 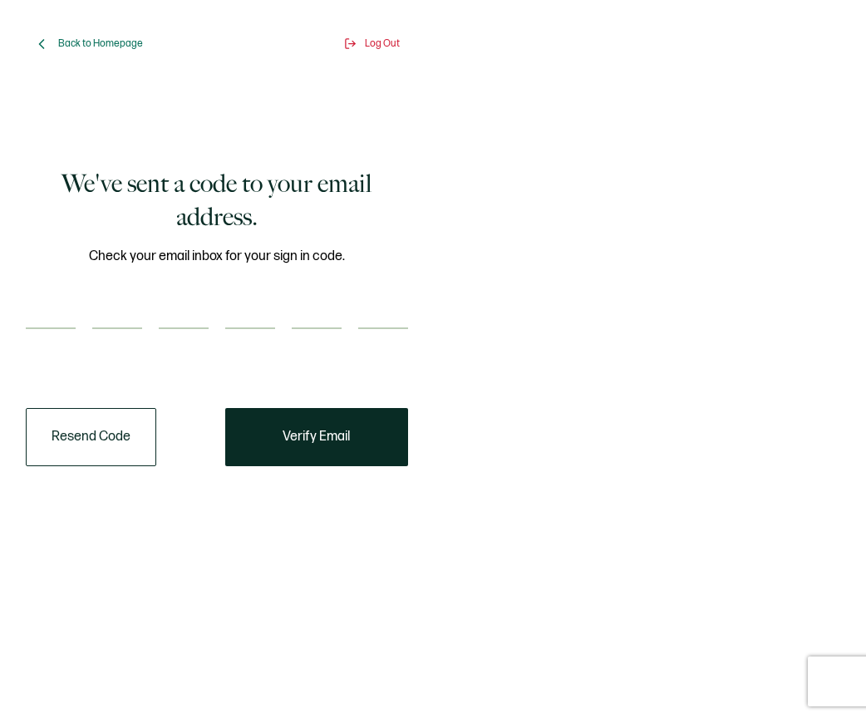 I want to click on span: Check your email inbox for your sign in code., so click(x=217, y=256).